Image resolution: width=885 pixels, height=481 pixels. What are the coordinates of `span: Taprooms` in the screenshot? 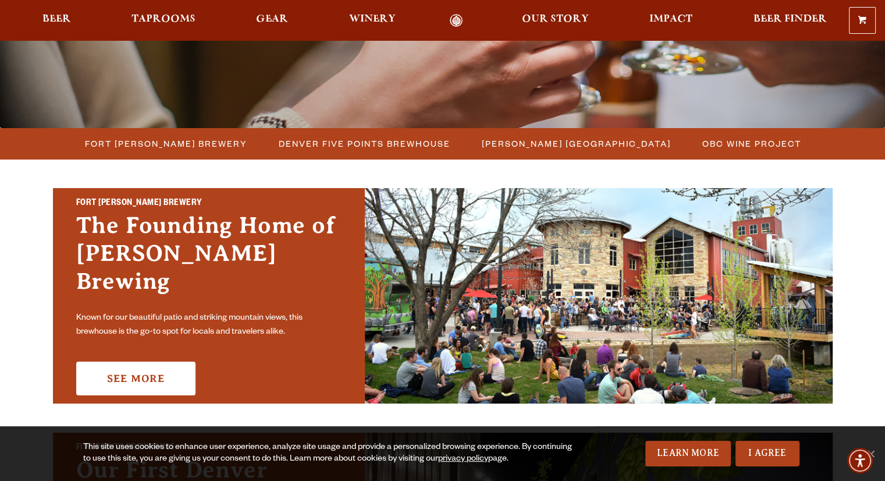 It's located at (164, 19).